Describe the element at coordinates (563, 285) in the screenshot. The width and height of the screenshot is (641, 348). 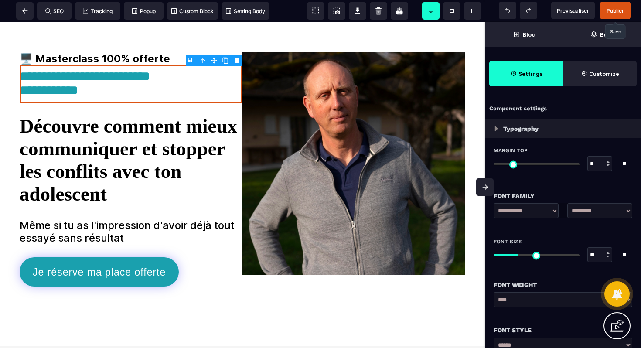
I see `div: Font Weight` at that location.